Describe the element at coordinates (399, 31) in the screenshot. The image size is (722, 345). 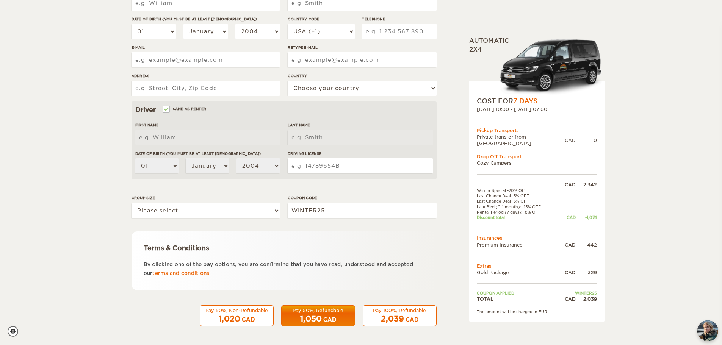
I see `input: e.g. 1 234 567 890` at that location.